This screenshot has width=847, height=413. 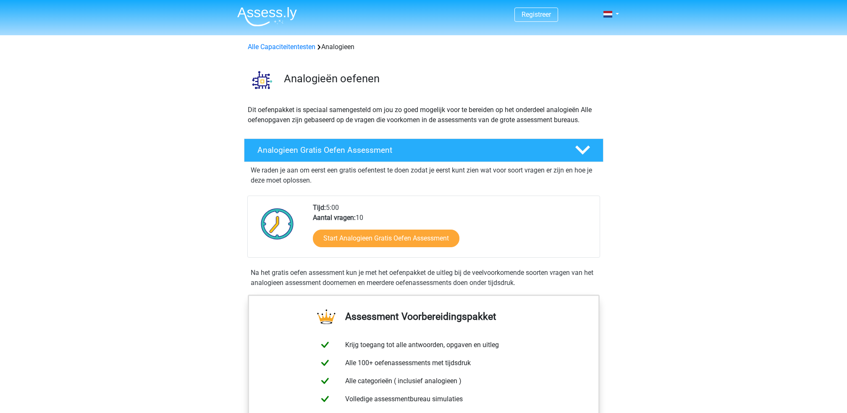 What do you see at coordinates (409, 150) in the screenshot?
I see `h4: Analogieen Gratis Oefen Assessment` at bounding box center [409, 150].